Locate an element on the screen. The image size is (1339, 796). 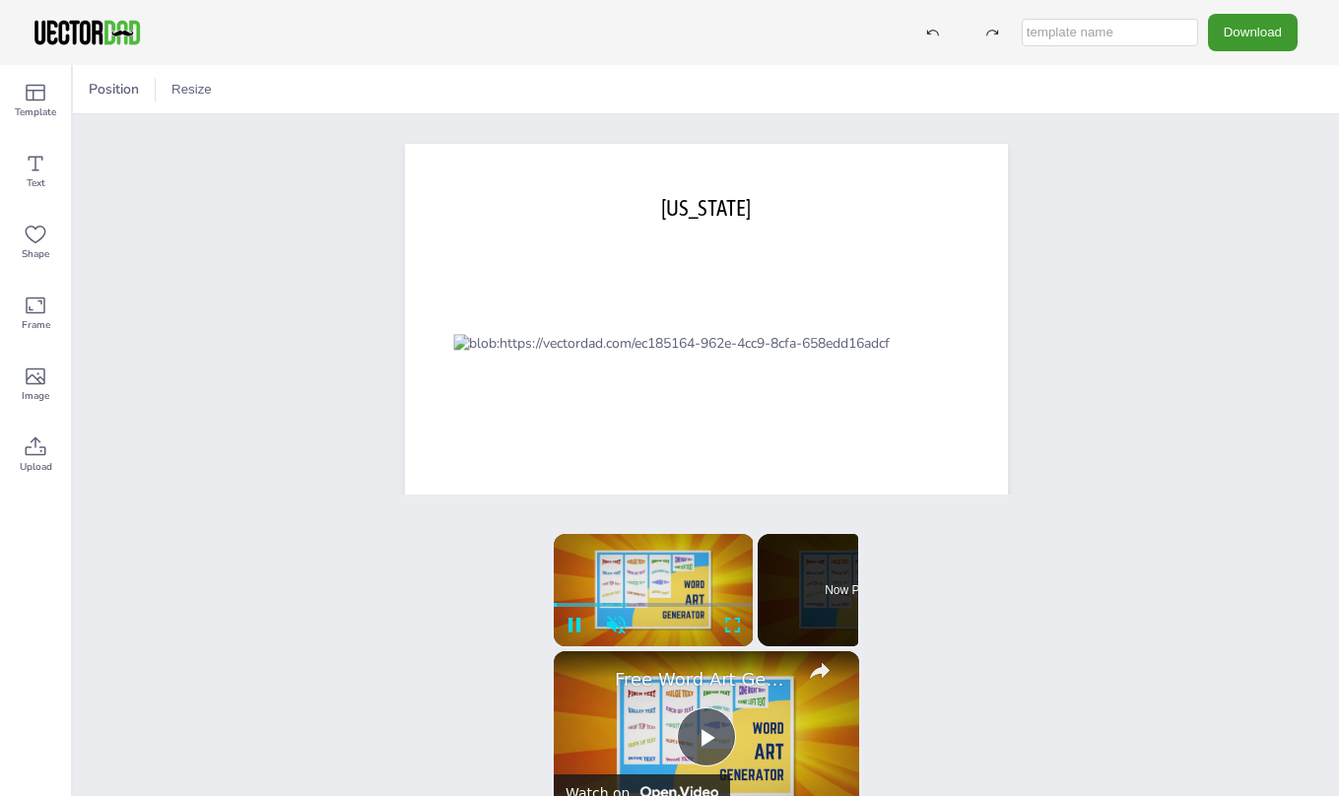
img: VectorDad-1.png is located at coordinates (87, 33).